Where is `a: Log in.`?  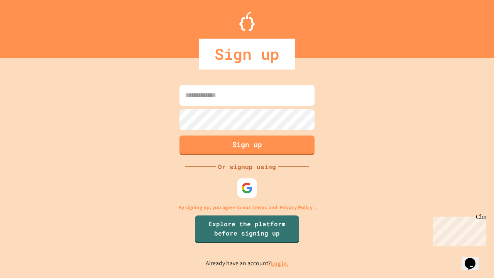 a: Log in. is located at coordinates (280, 263).